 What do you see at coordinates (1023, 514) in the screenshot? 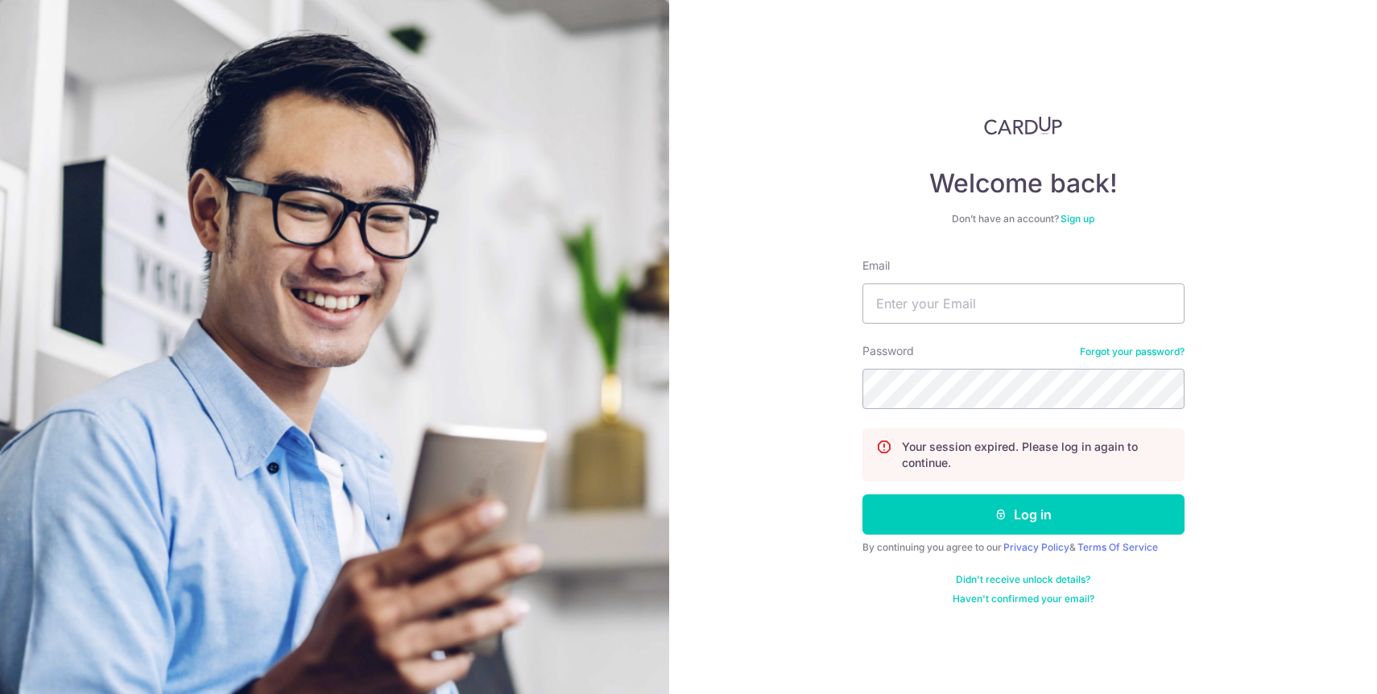
I see `button: Log in` at bounding box center [1023, 514].